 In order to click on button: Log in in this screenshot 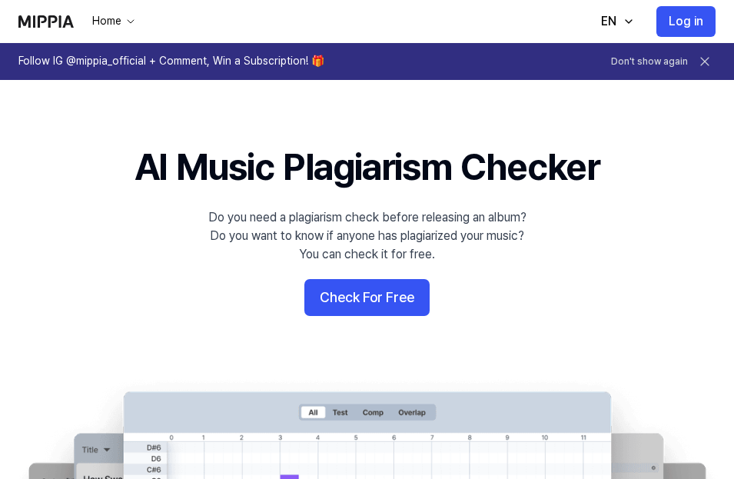, I will do `click(685, 22)`.